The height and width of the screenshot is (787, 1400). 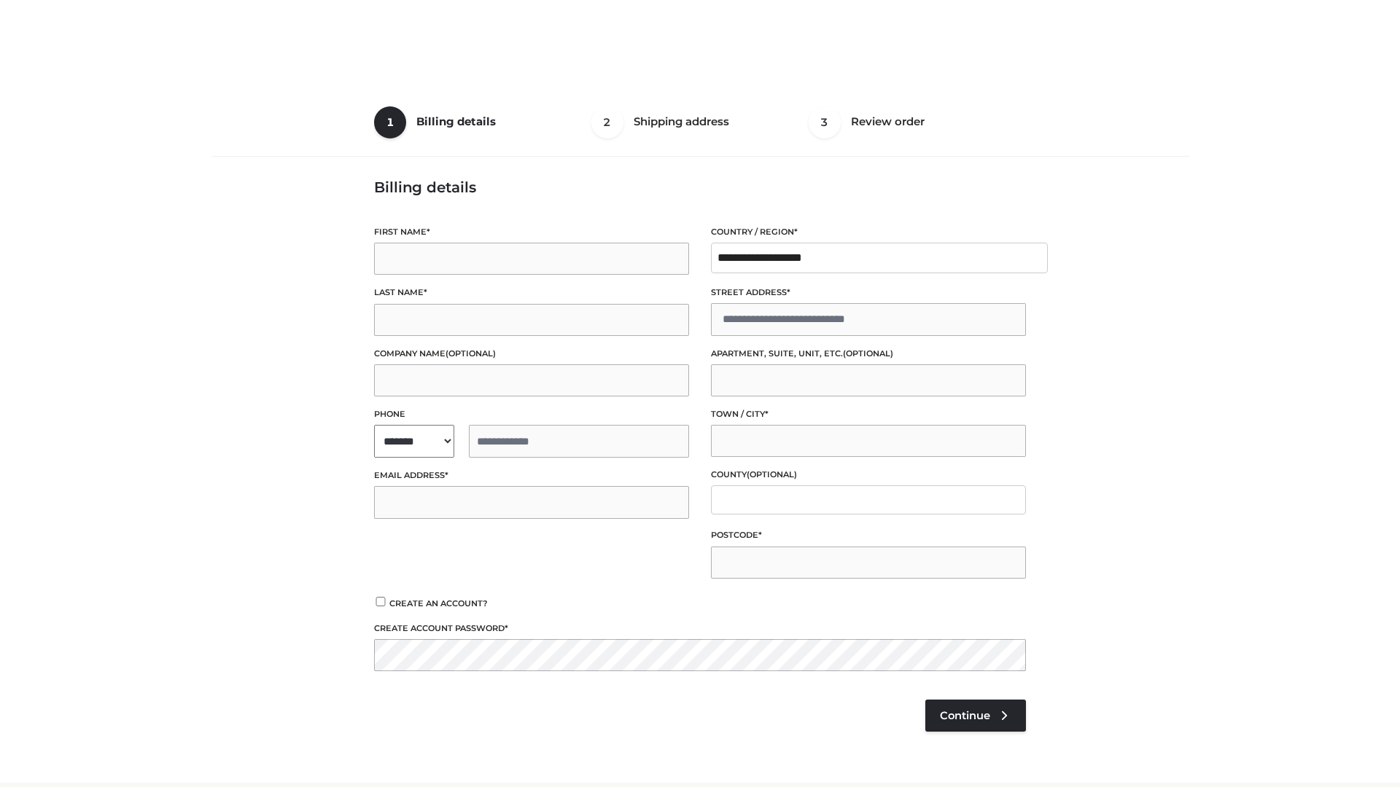 What do you see at coordinates (531, 414) in the screenshot?
I see `label: Phone` at bounding box center [531, 414].